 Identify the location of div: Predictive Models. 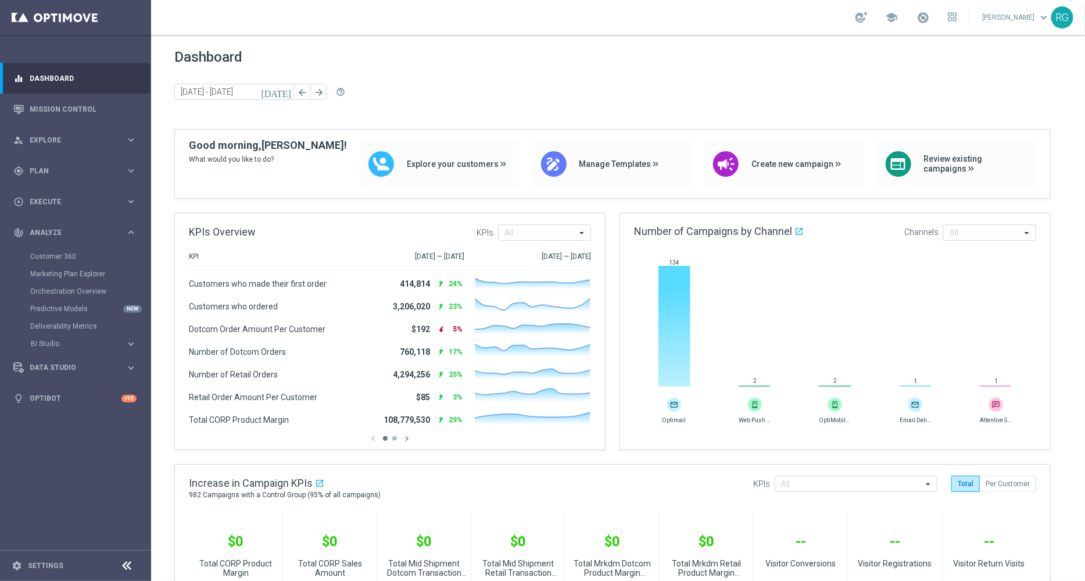
(90, 309).